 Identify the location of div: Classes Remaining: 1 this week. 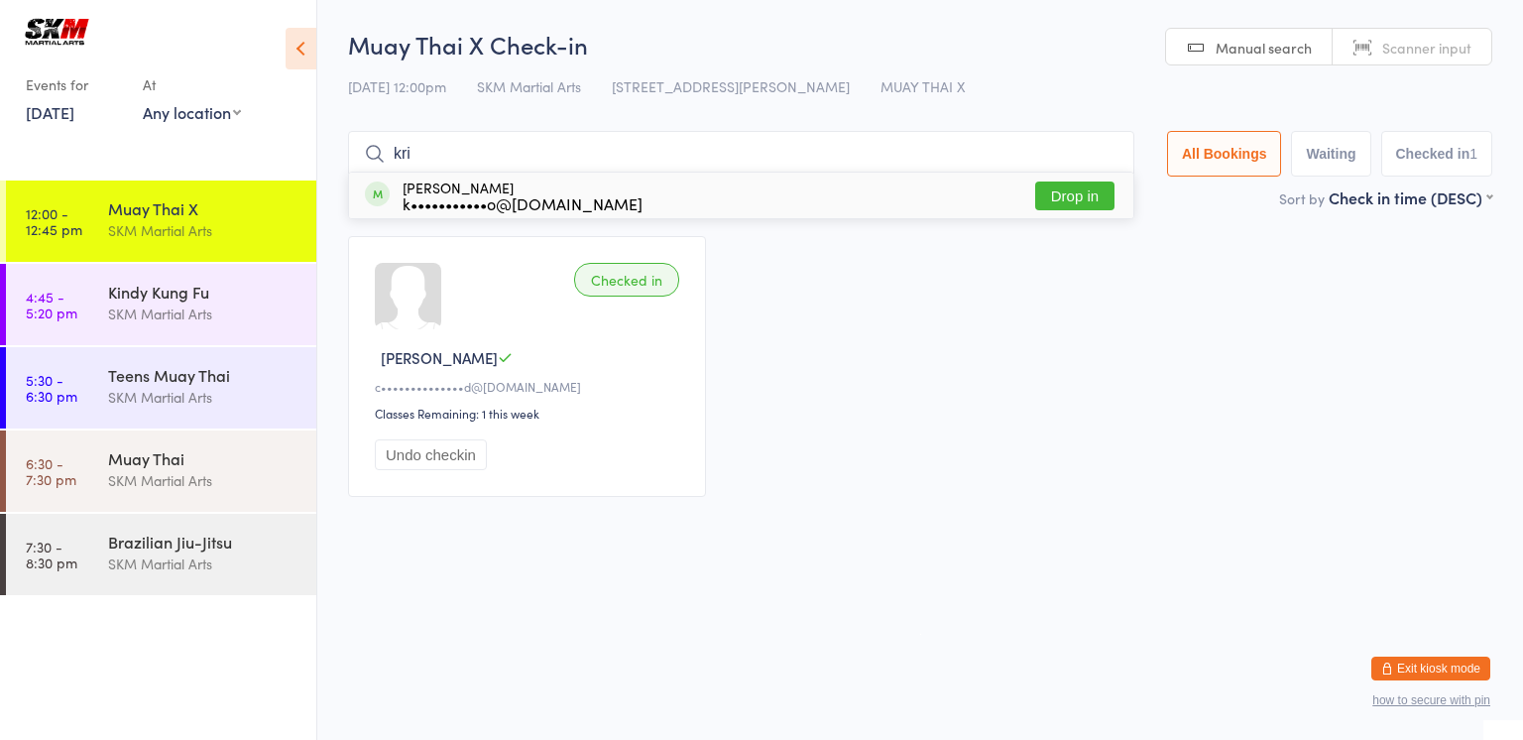
(530, 413).